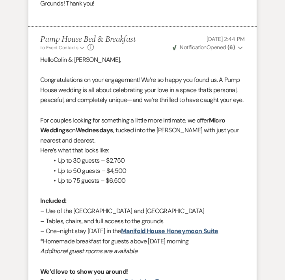  What do you see at coordinates (142, 60) in the screenshot?
I see `p: Hello` at bounding box center [142, 60].